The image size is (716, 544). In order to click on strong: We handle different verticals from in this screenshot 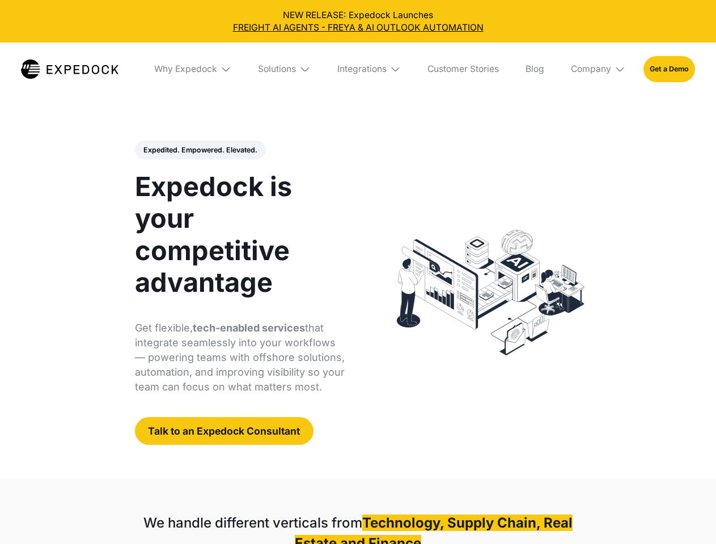, I will do `click(253, 523)`.